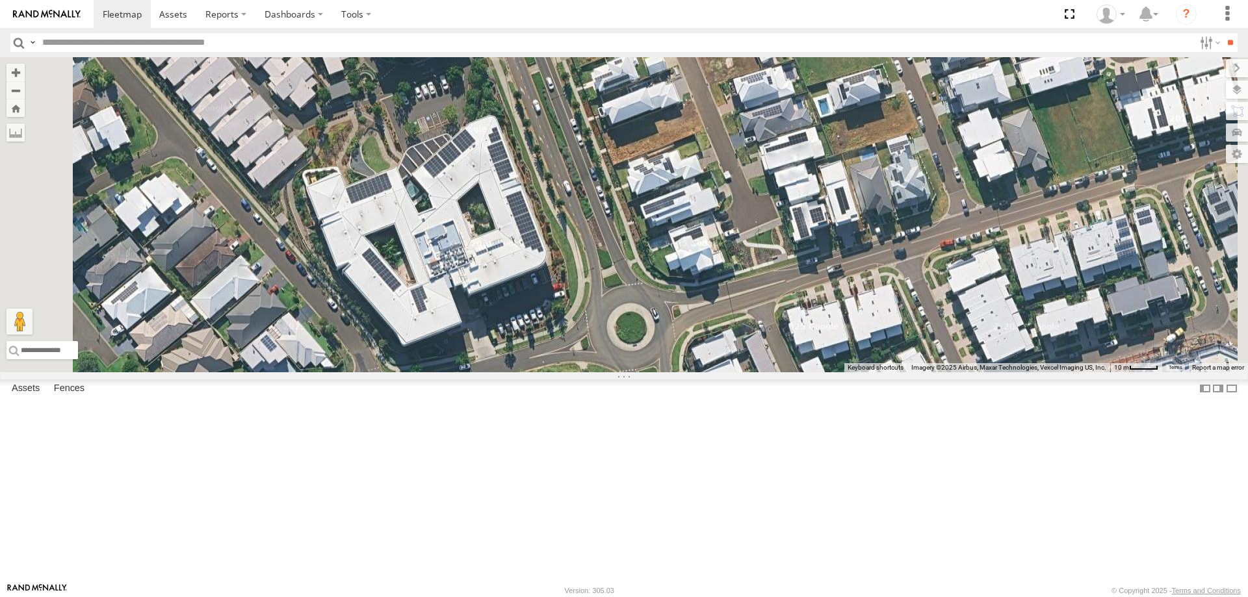 The width and height of the screenshot is (1248, 597). Describe the element at coordinates (16, 90) in the screenshot. I see `button: Zoom out` at that location.